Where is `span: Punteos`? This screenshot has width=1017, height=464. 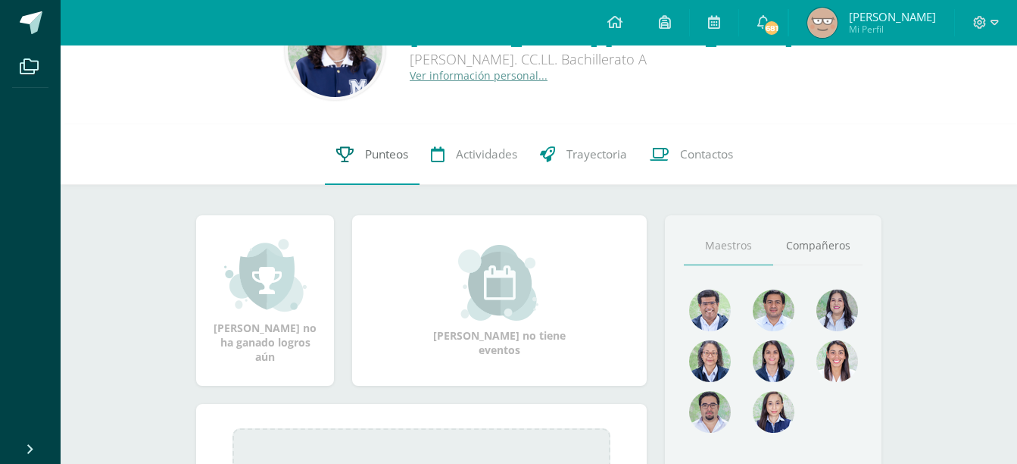 span: Punteos is located at coordinates (386, 154).